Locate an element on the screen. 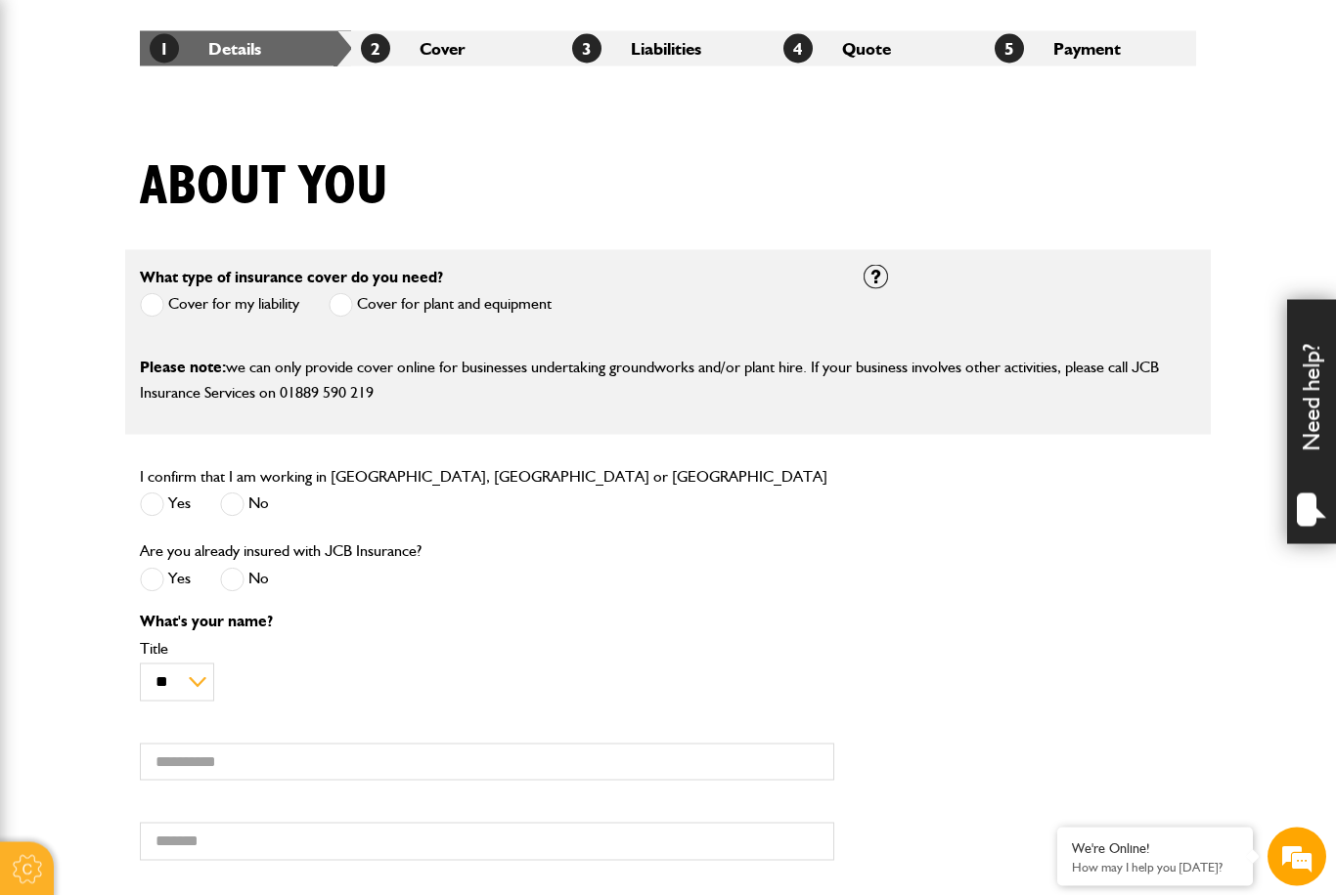 The image size is (1336, 896). h1: About you is located at coordinates (264, 186).